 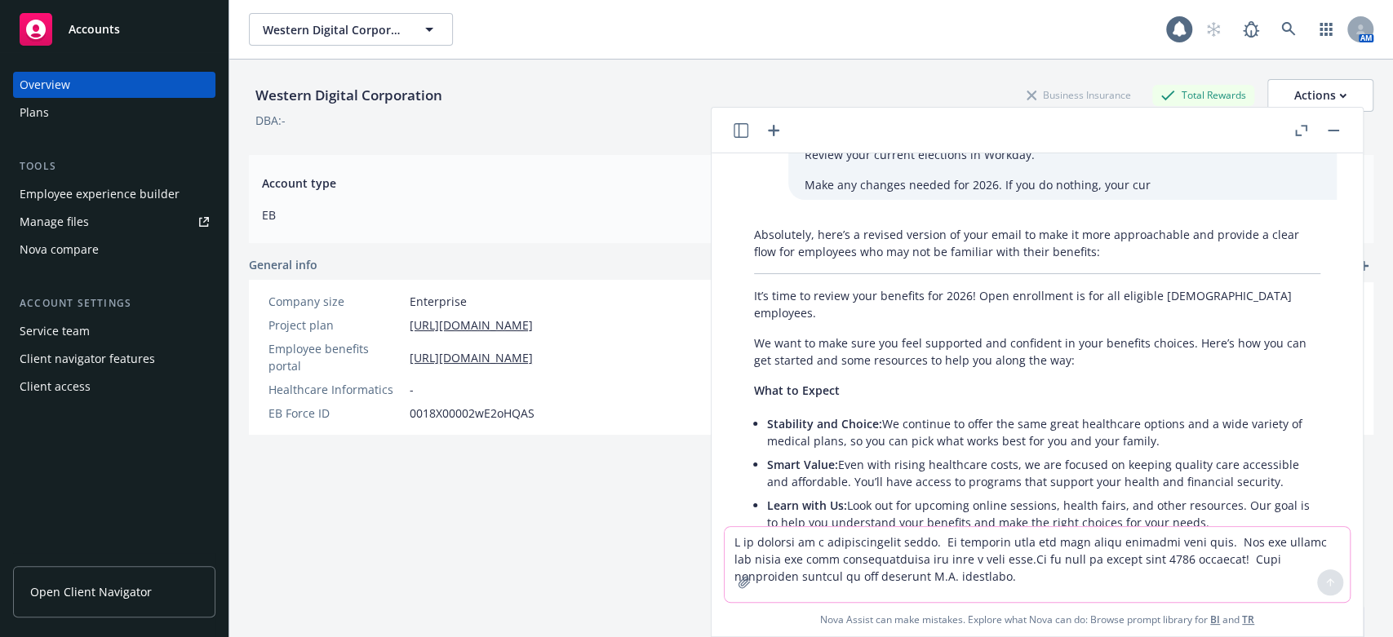 What do you see at coordinates (1062, 184) in the screenshot?
I see `p: Make any changes needed for 2026. If you do nothing, your cur` at bounding box center [1062, 184].